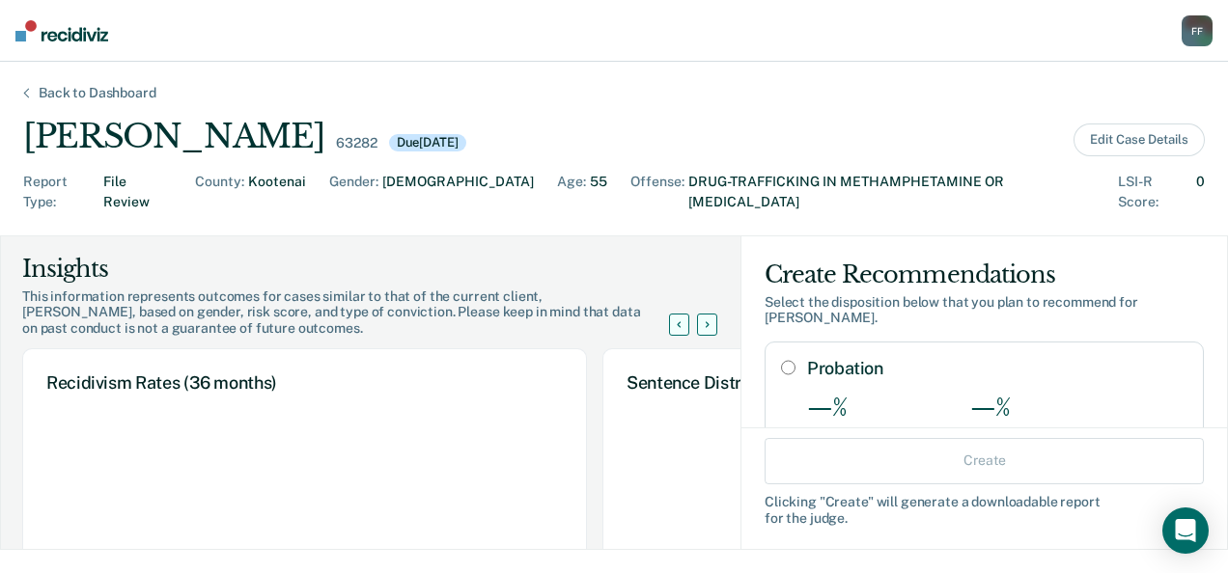  Describe the element at coordinates (1154, 192) in the screenshot. I see `div: LSI-R Score :` at that location.